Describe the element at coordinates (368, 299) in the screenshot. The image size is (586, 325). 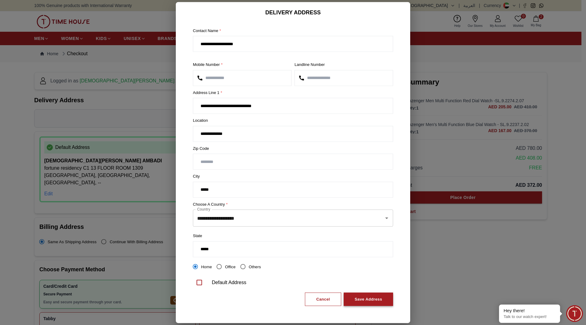
I see `div: Save Address` at that location.